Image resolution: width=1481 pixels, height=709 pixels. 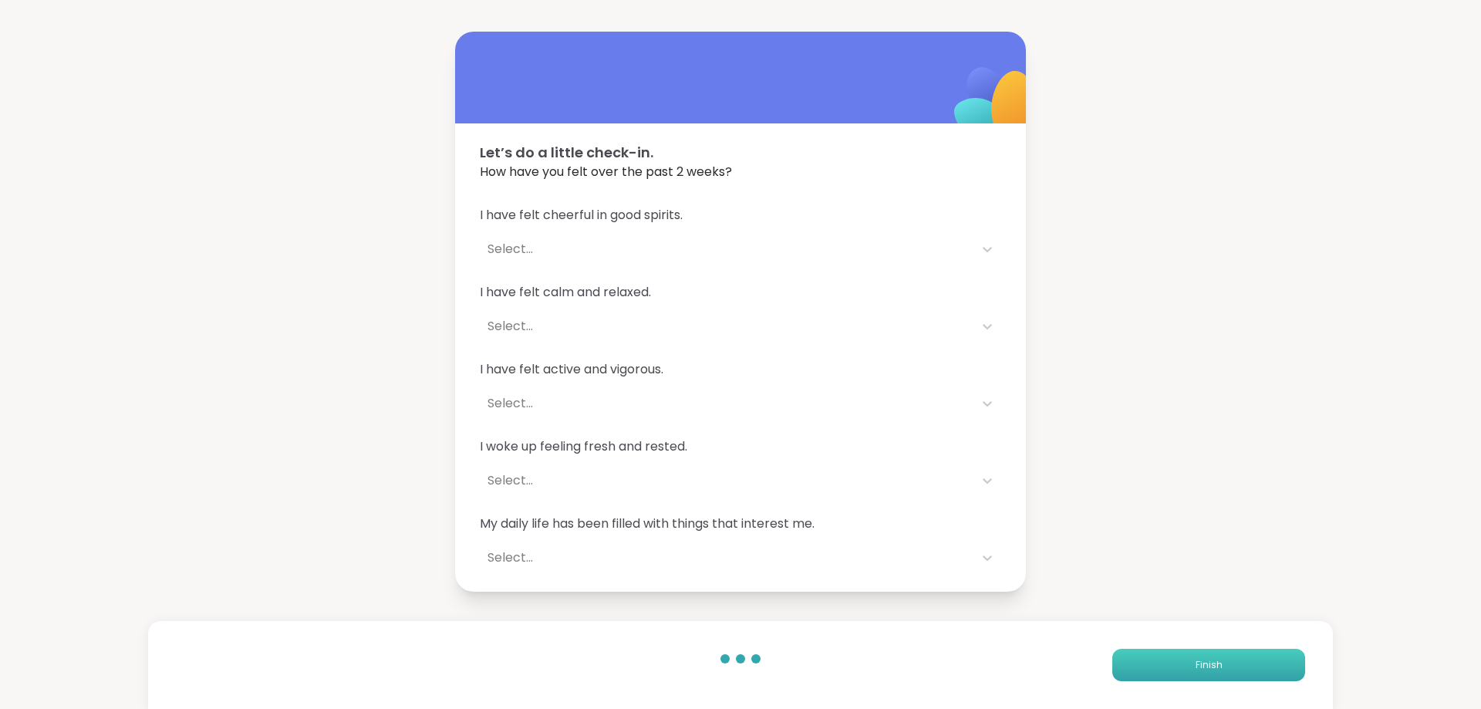 I want to click on button: Finish, so click(x=1208, y=665).